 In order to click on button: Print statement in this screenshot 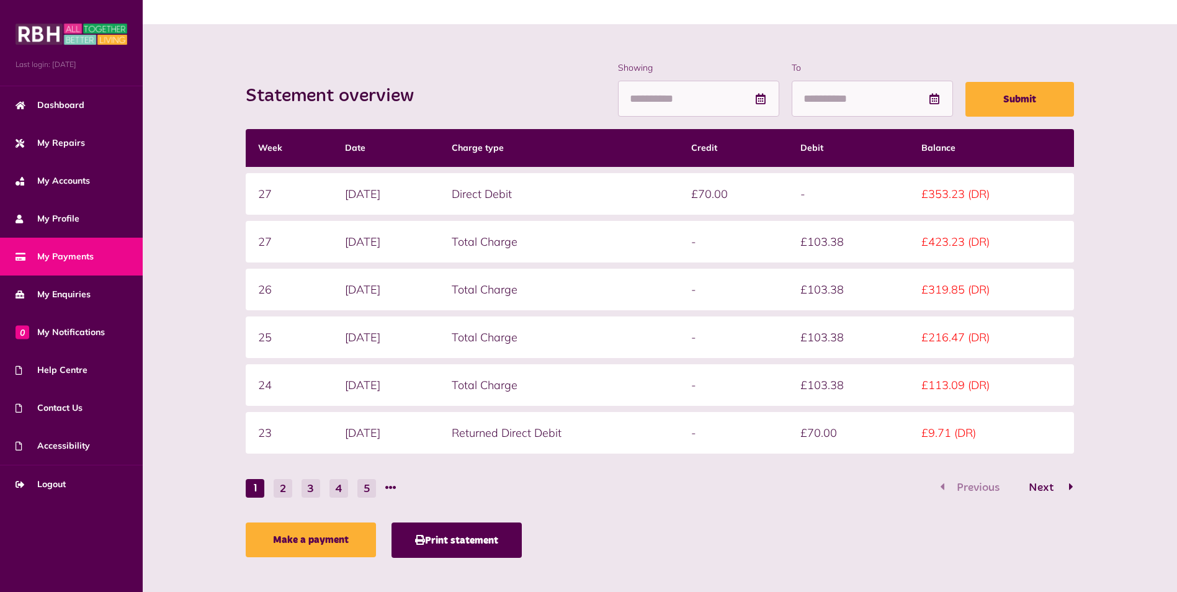, I will do `click(457, 540)`.